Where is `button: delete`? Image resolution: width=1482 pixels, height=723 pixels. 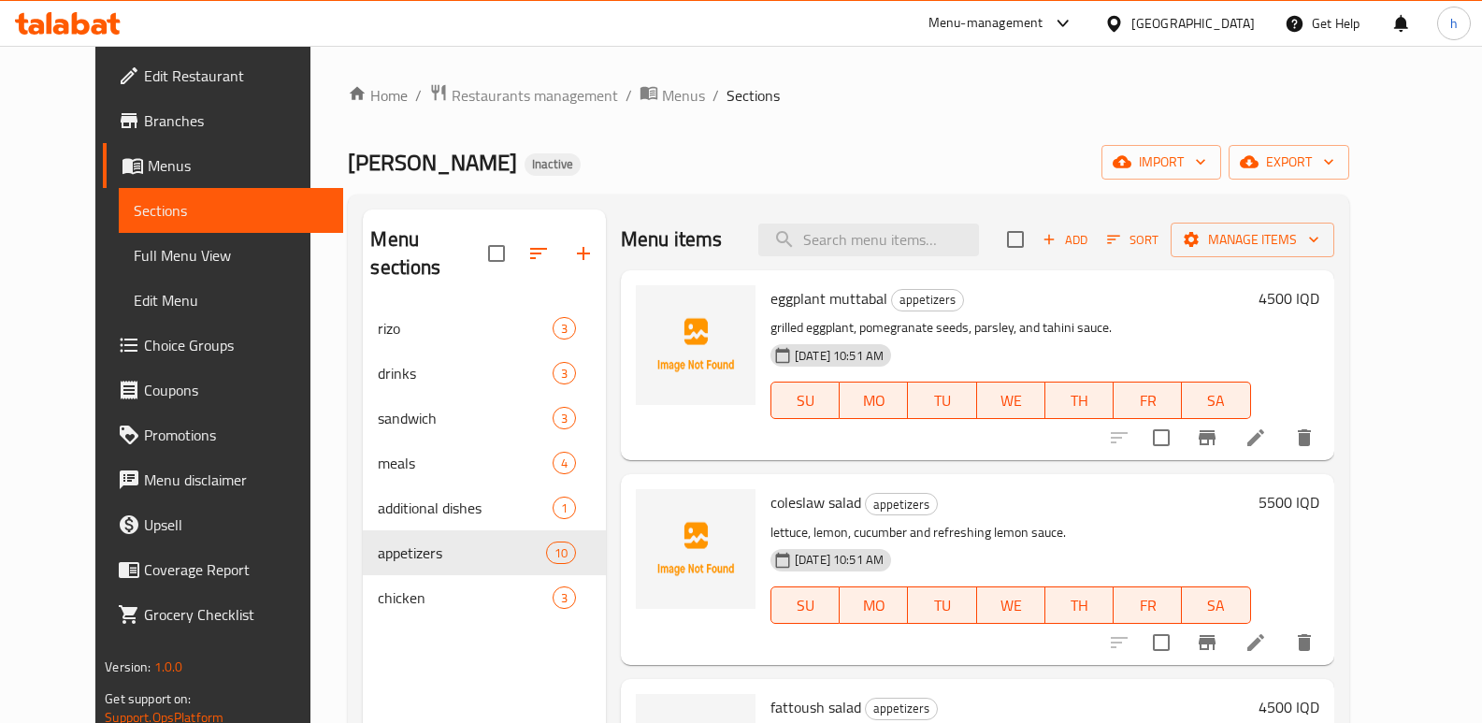 button: delete is located at coordinates (1304, 642).